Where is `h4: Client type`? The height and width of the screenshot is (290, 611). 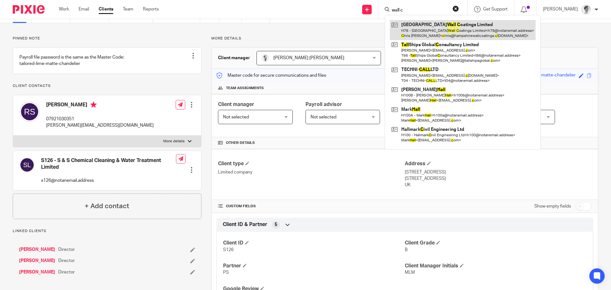
h4: Client type is located at coordinates (311, 164).